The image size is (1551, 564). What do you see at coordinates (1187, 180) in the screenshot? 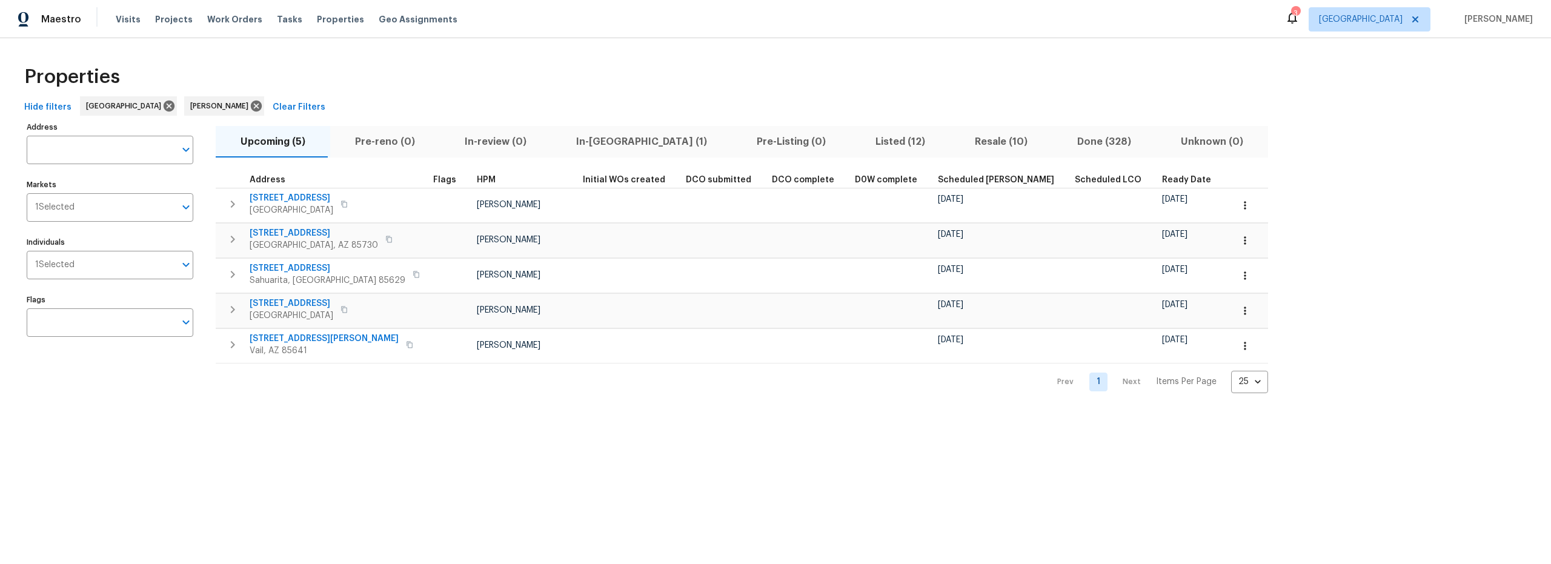
I see `span: Ready Date` at bounding box center [1187, 180].